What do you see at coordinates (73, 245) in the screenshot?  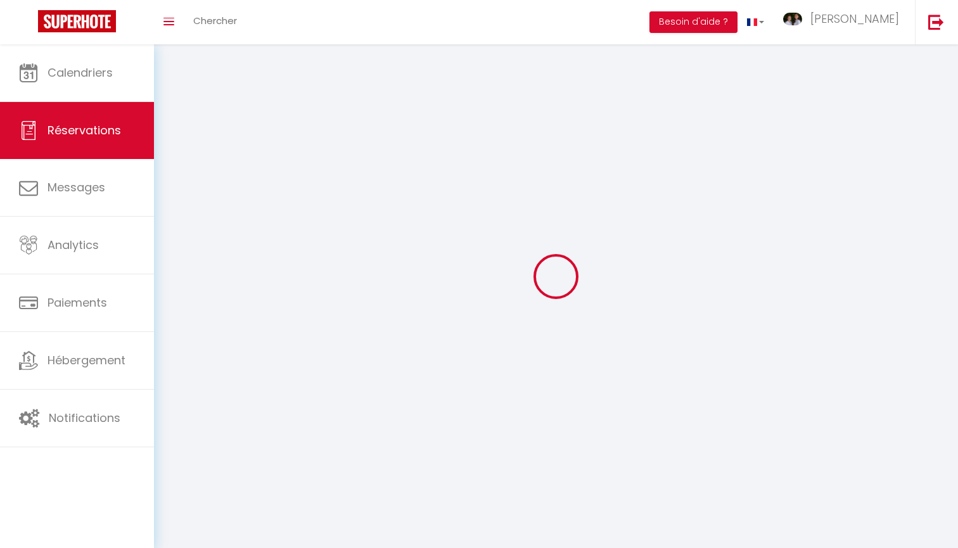 I see `span: Analytics` at bounding box center [73, 245].